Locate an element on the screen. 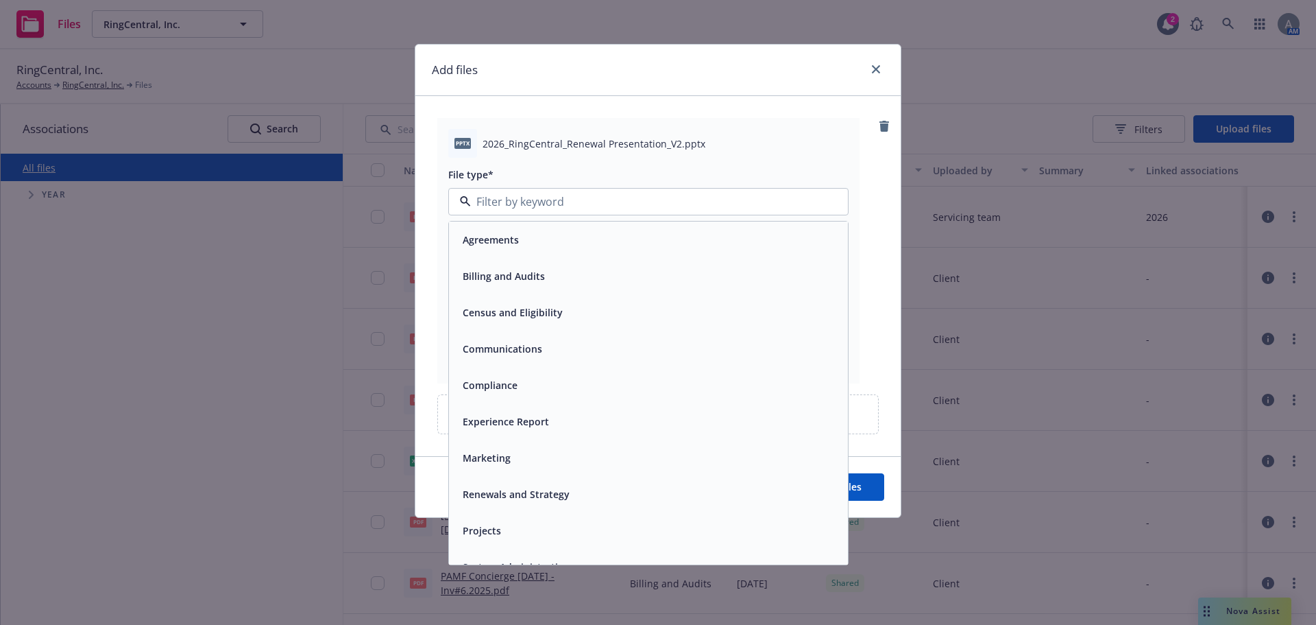  div: Upload new files is located at coordinates (658, 414).